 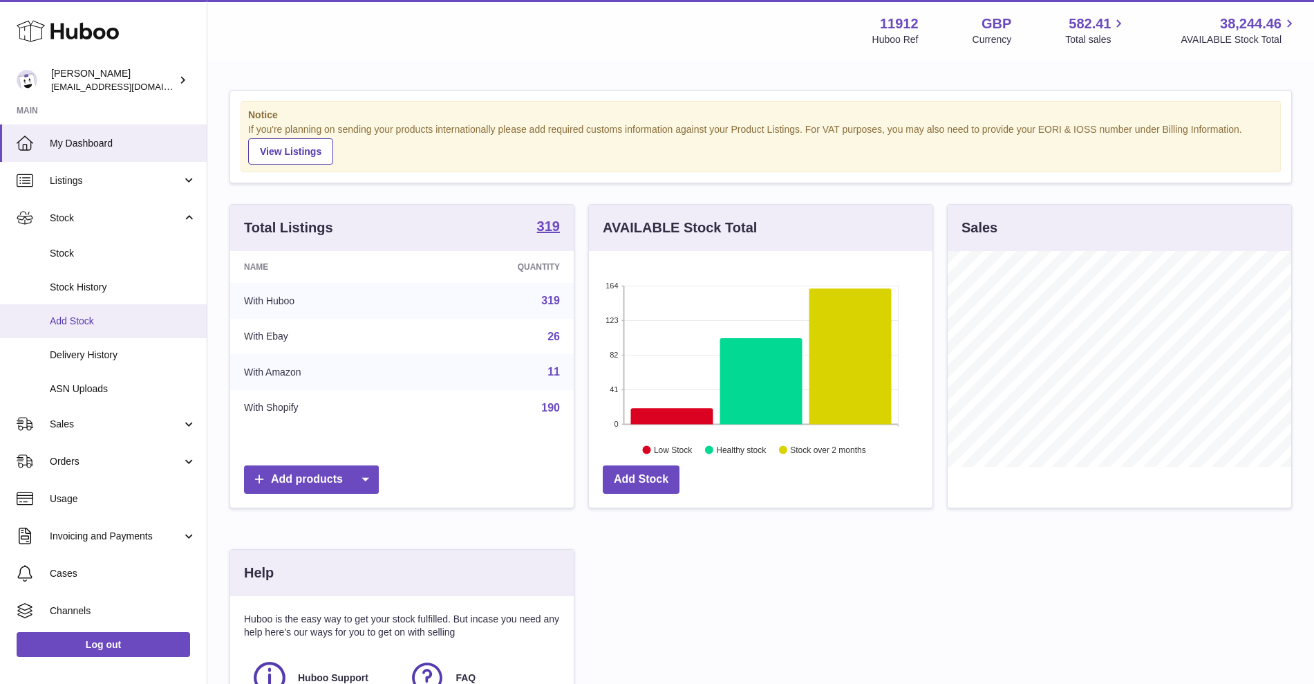 I want to click on text: 41, so click(x=614, y=389).